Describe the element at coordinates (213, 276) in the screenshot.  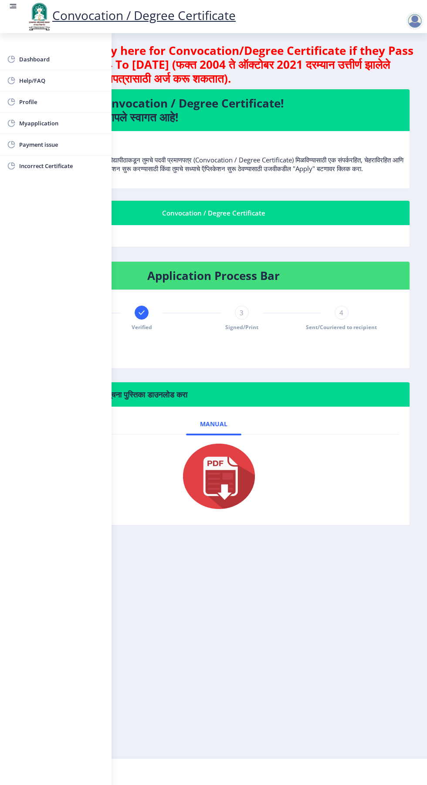
I see `h4: Application Process Bar` at that location.